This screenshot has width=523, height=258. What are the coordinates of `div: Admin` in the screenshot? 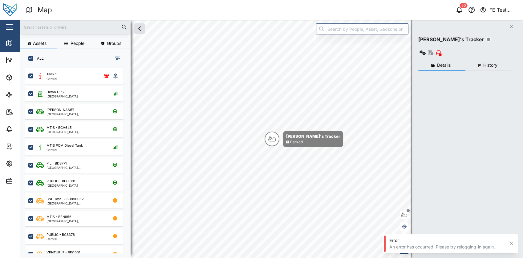 It's located at (25, 181).